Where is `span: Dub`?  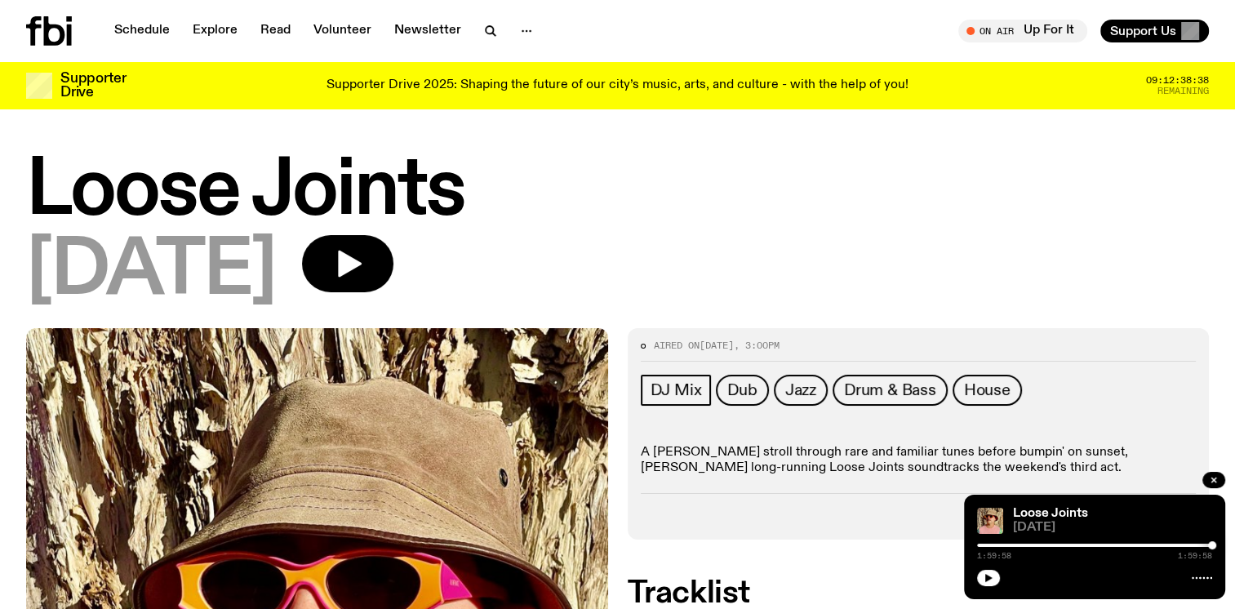 span: Dub is located at coordinates (742, 390).